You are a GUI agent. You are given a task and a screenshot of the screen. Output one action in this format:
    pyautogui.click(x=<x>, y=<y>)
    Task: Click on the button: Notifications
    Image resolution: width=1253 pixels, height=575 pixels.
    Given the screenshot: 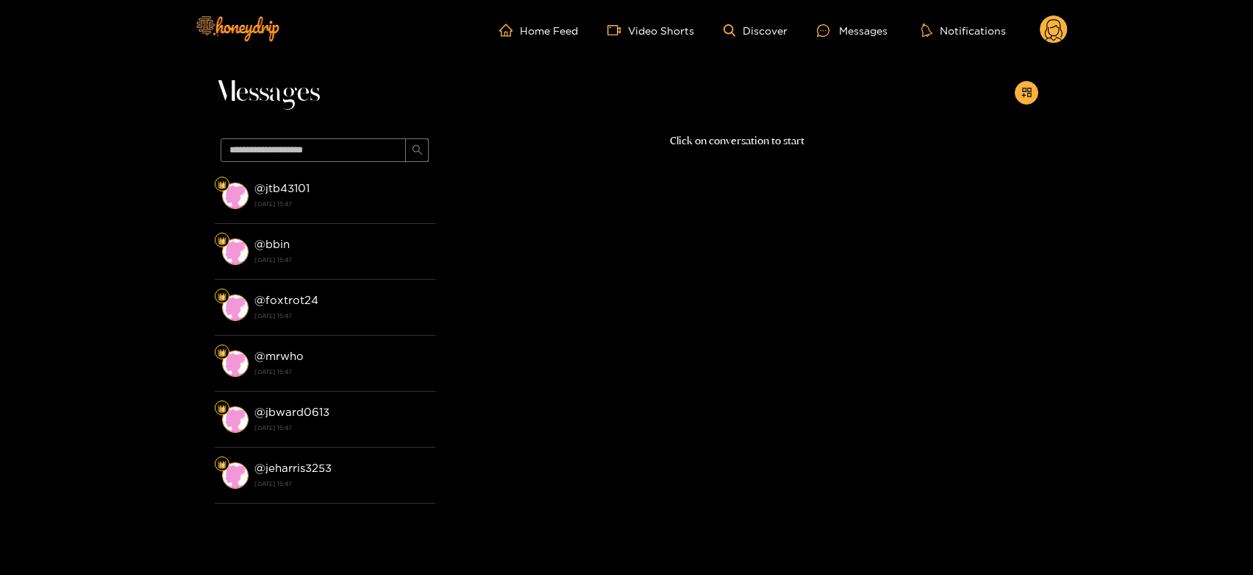 What is the action you would take?
    pyautogui.click(x=964, y=30)
    